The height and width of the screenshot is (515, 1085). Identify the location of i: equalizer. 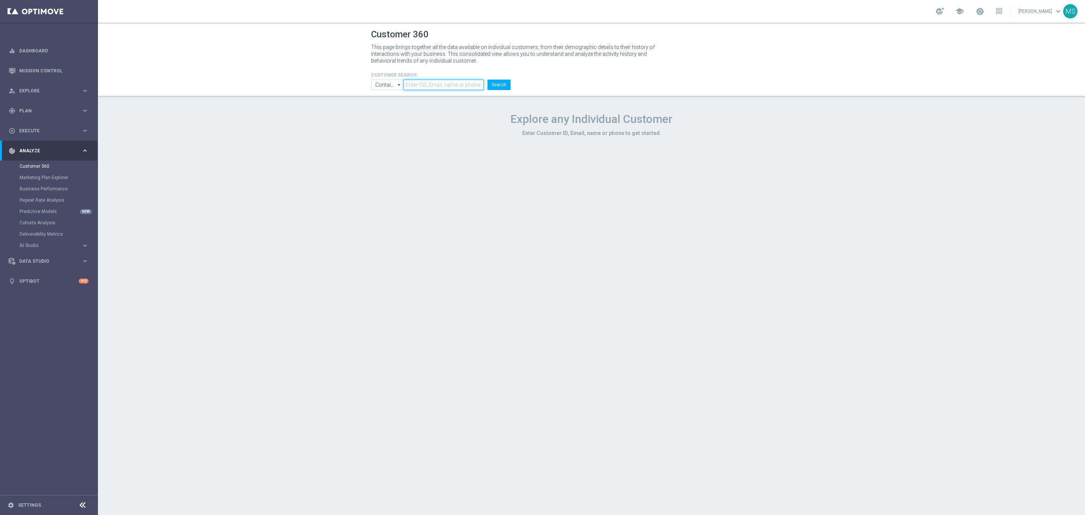
(12, 51).